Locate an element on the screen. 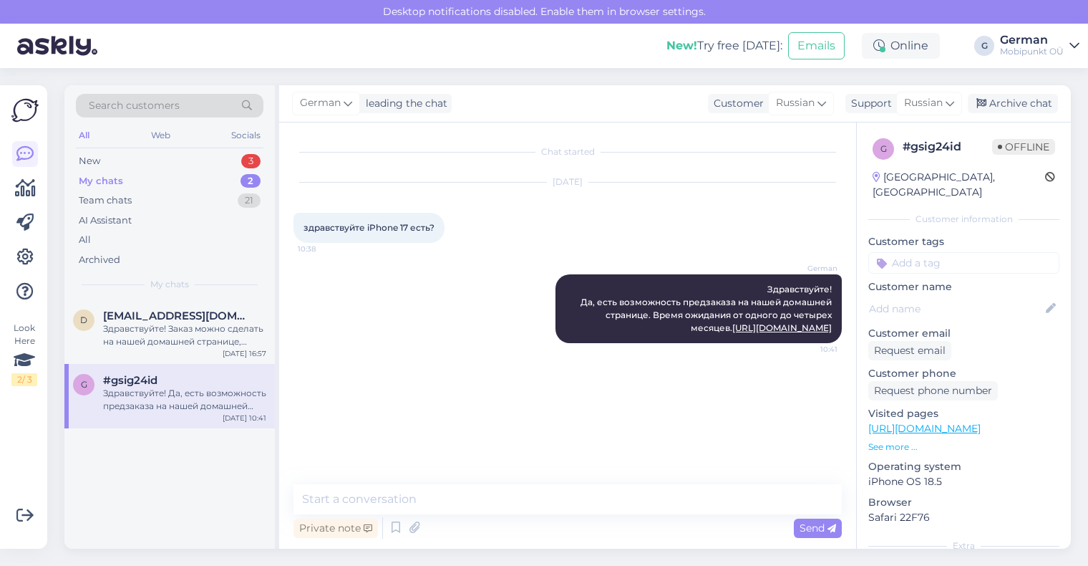 The width and height of the screenshot is (1088, 566). p: Customer email is located at coordinates (964, 333).